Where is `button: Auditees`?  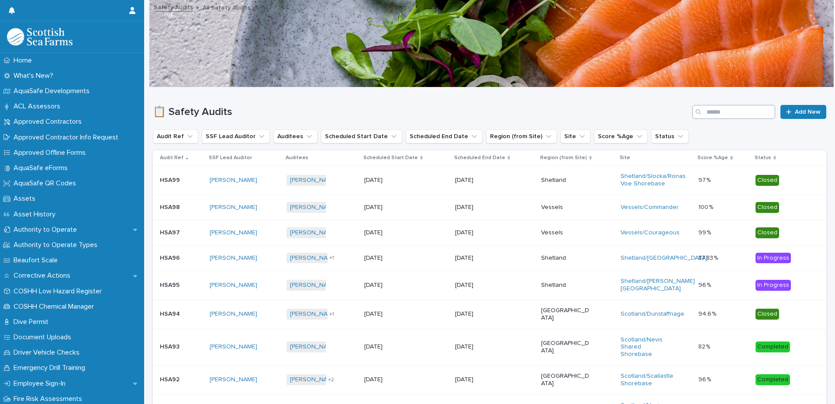
button: Auditees is located at coordinates (295, 136).